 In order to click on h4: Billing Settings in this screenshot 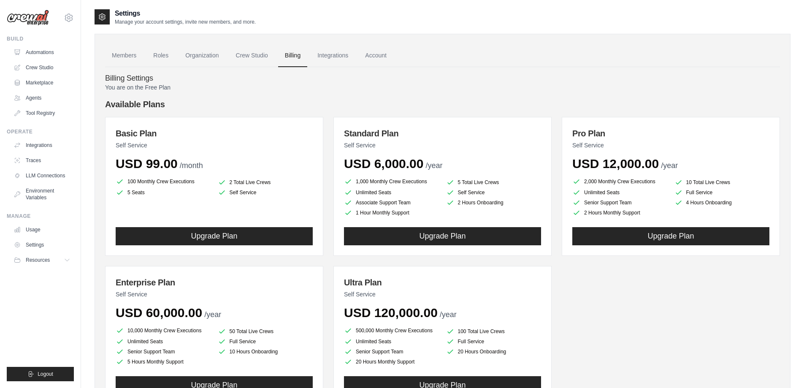, I will do `click(442, 79)`.